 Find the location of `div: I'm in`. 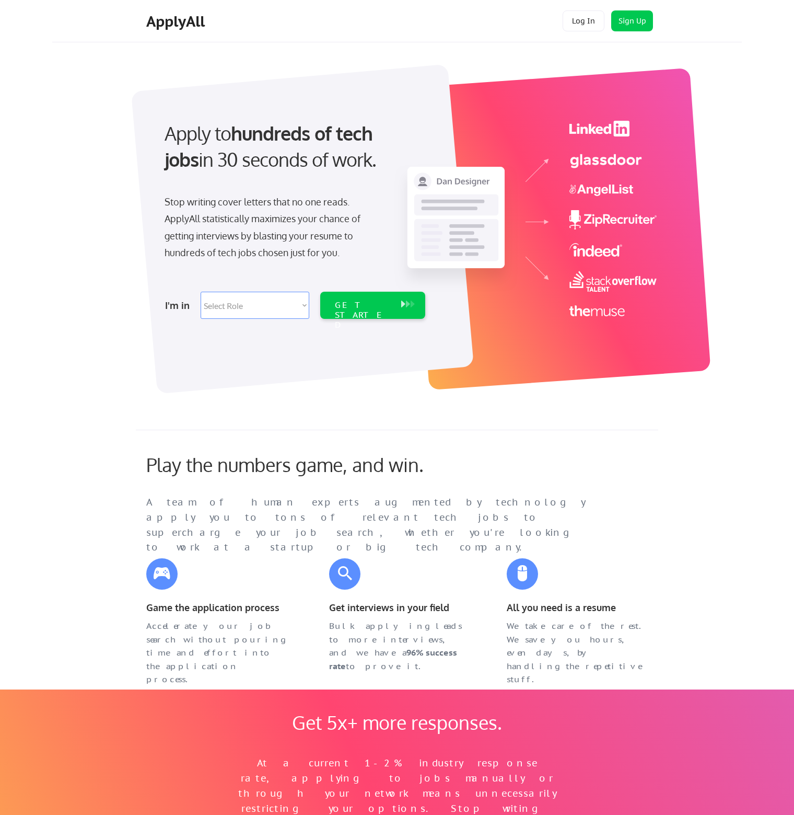

div: I'm in is located at coordinates (180, 305).